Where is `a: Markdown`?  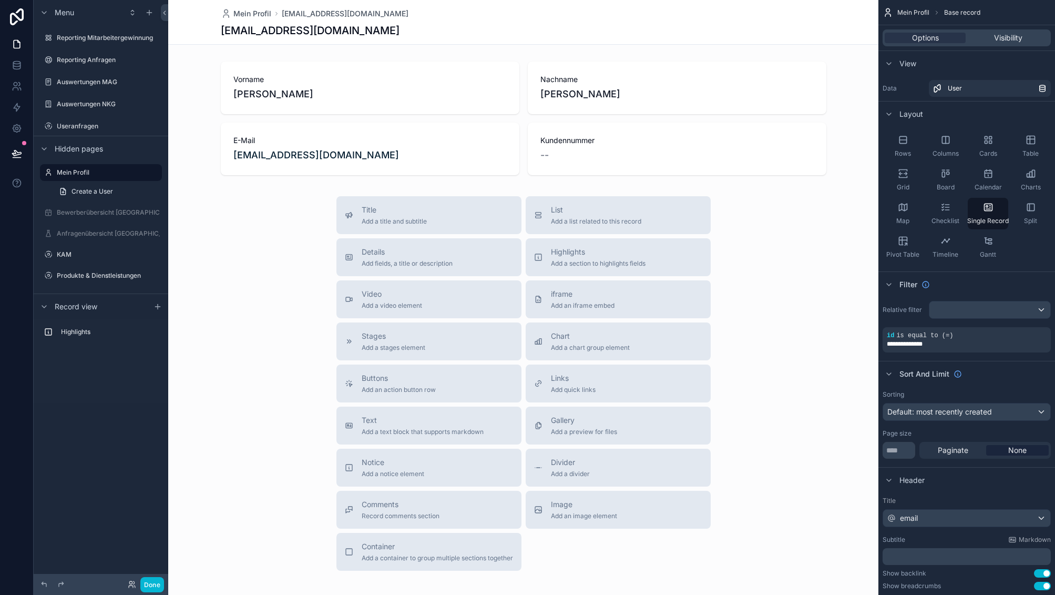
a: Markdown is located at coordinates (1030, 539).